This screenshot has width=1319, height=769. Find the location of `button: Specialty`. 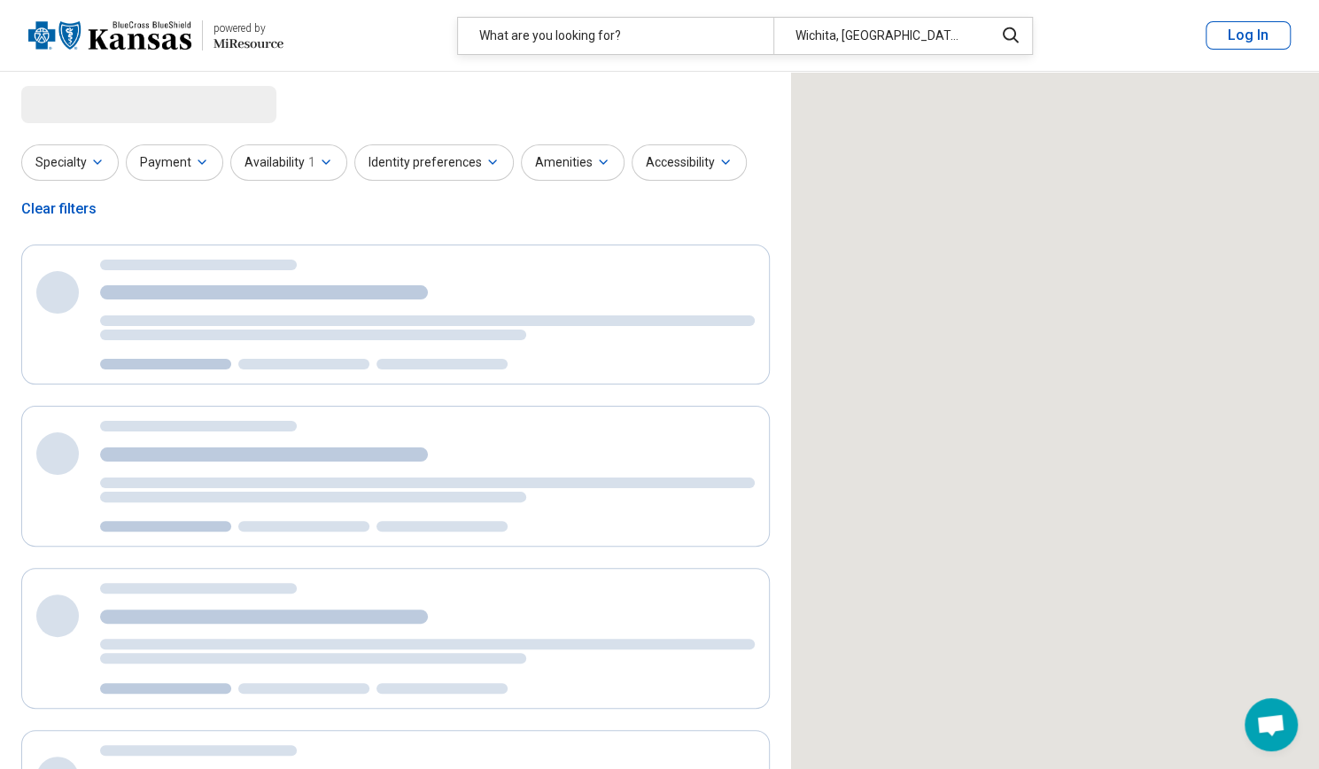

button: Specialty is located at coordinates (70, 162).